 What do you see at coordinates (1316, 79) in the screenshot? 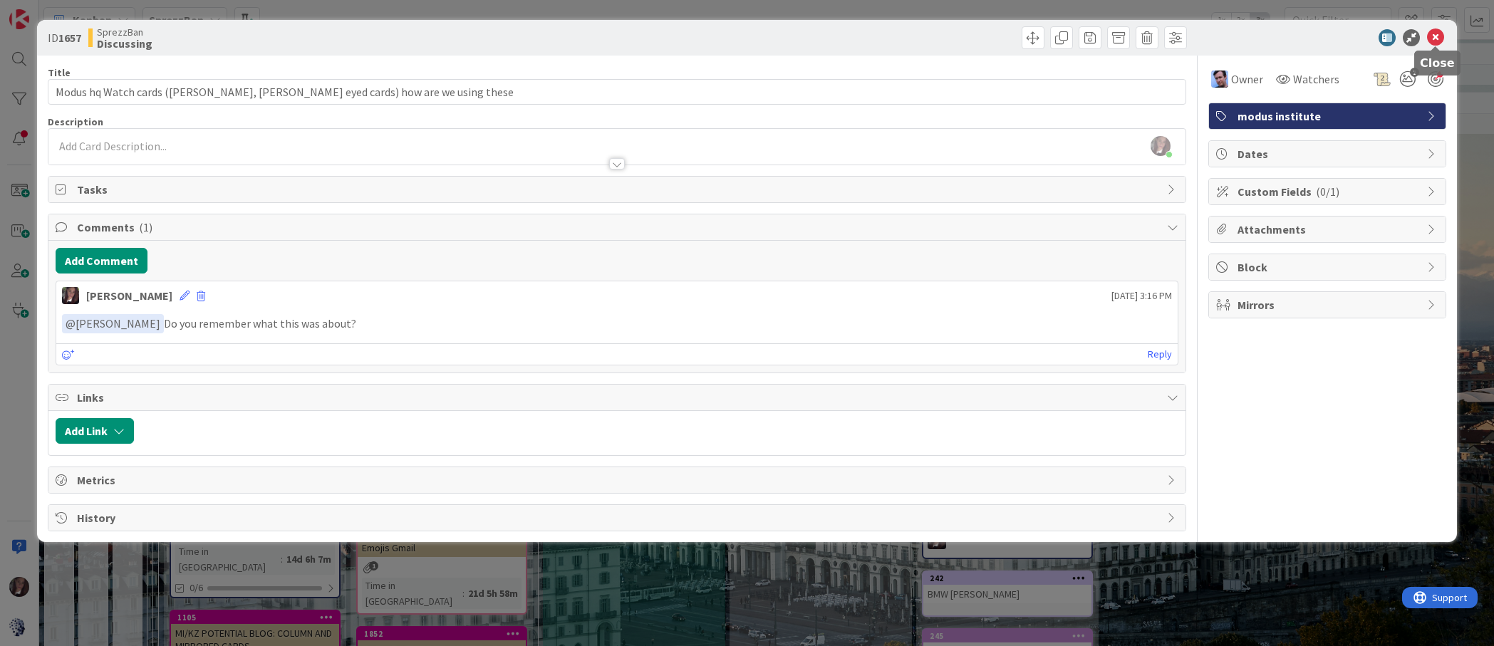
I see `span: Watchers` at bounding box center [1316, 79].